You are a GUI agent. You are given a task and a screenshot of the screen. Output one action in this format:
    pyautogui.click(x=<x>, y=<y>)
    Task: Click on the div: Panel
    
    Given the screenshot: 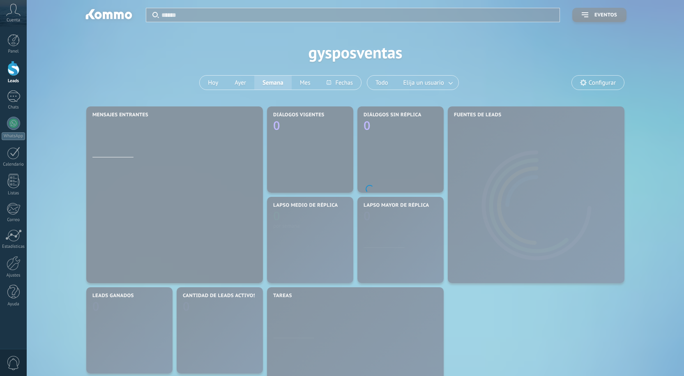 What is the action you would take?
    pyautogui.click(x=14, y=51)
    